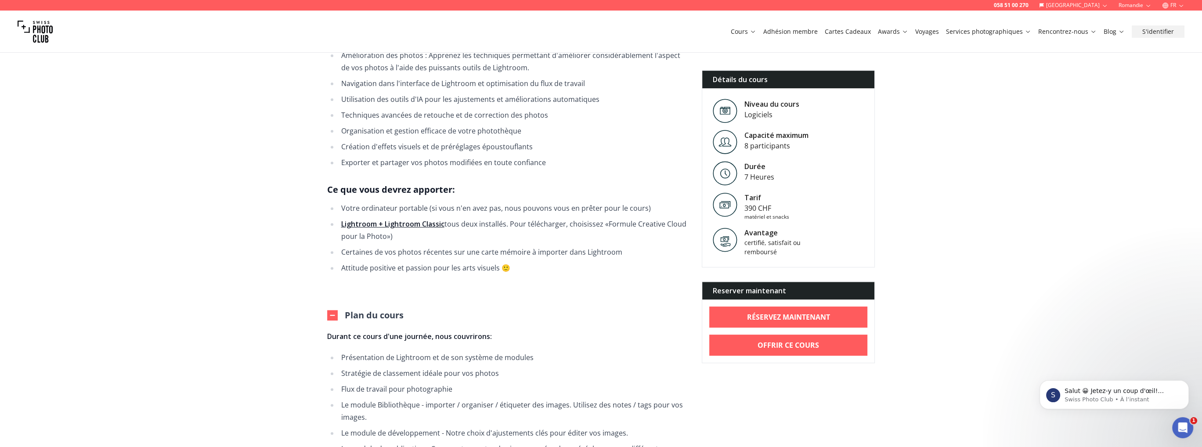 The width and height of the screenshot is (1202, 447). Describe the element at coordinates (513, 131) in the screenshot. I see `li: Organisation et gestion efficace de votre photothèque` at that location.